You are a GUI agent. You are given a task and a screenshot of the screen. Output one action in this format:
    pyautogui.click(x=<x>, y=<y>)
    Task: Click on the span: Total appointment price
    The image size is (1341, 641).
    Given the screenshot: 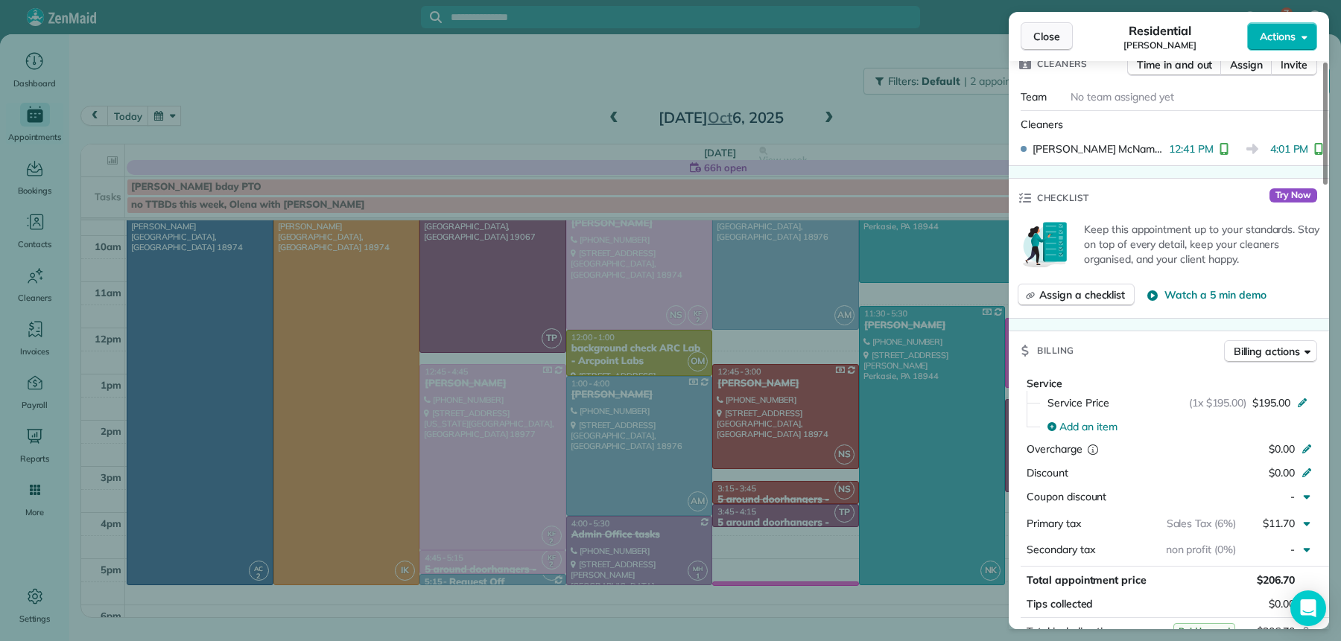 What is the action you would take?
    pyautogui.click(x=1086, y=580)
    